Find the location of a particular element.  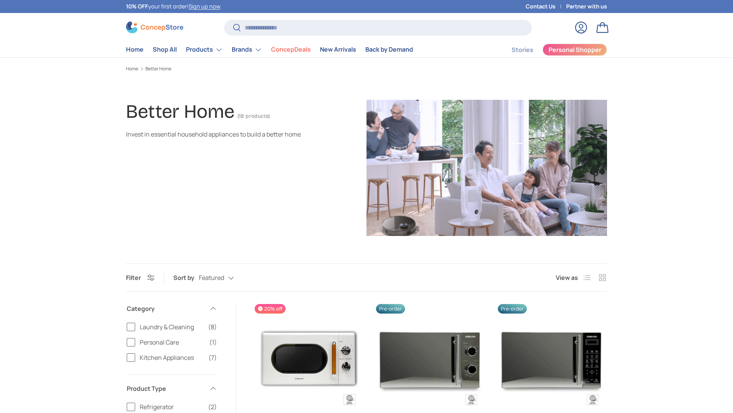

span: Refrigerator is located at coordinates (172, 406).